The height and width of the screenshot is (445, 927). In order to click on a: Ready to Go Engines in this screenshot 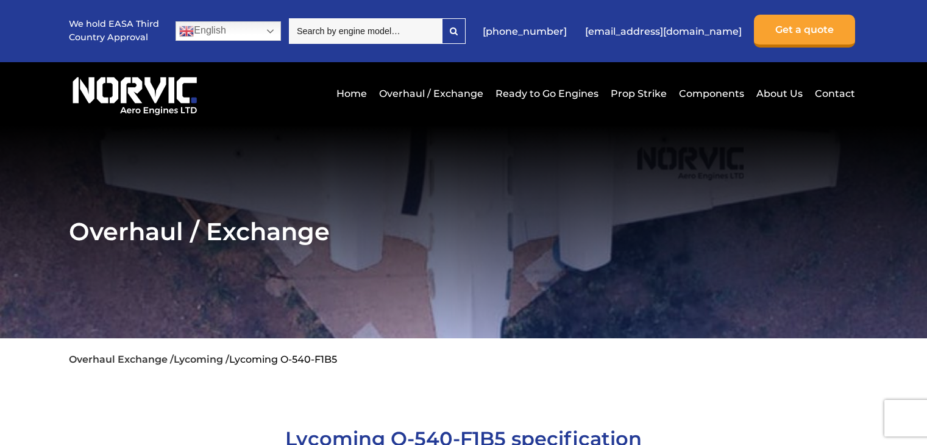, I will do `click(547, 93)`.